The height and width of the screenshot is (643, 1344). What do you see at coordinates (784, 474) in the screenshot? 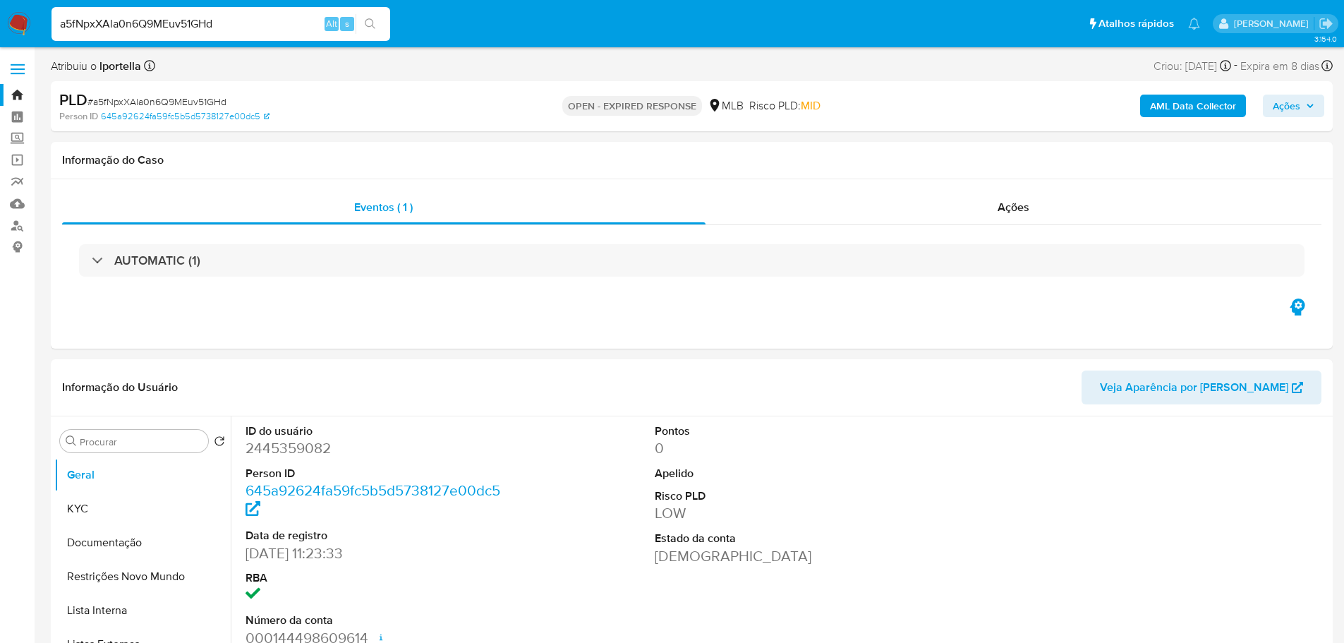
I see `dt: Apelido` at bounding box center [784, 474].